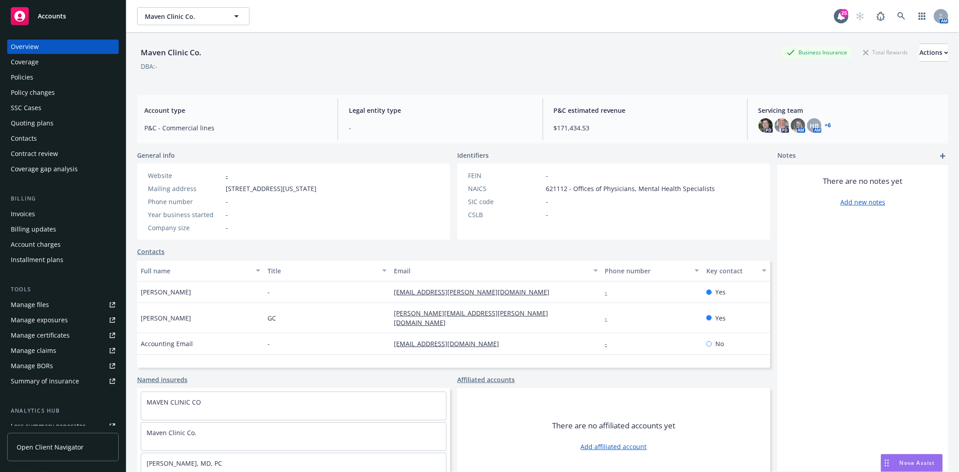 Image resolution: width=959 pixels, height=472 pixels. I want to click on span: HB, so click(814, 125).